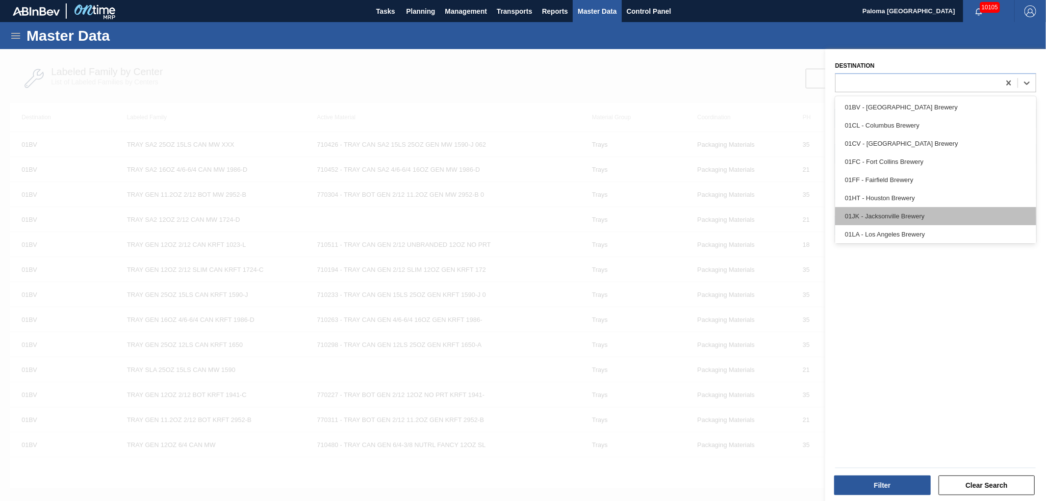 The height and width of the screenshot is (501, 1046). I want to click on div: 01LA - Los Angeles Brewery, so click(935, 234).